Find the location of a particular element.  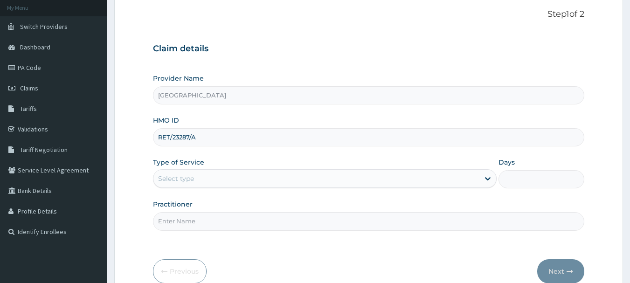

input: Enter HMO ID is located at coordinates (369, 137).